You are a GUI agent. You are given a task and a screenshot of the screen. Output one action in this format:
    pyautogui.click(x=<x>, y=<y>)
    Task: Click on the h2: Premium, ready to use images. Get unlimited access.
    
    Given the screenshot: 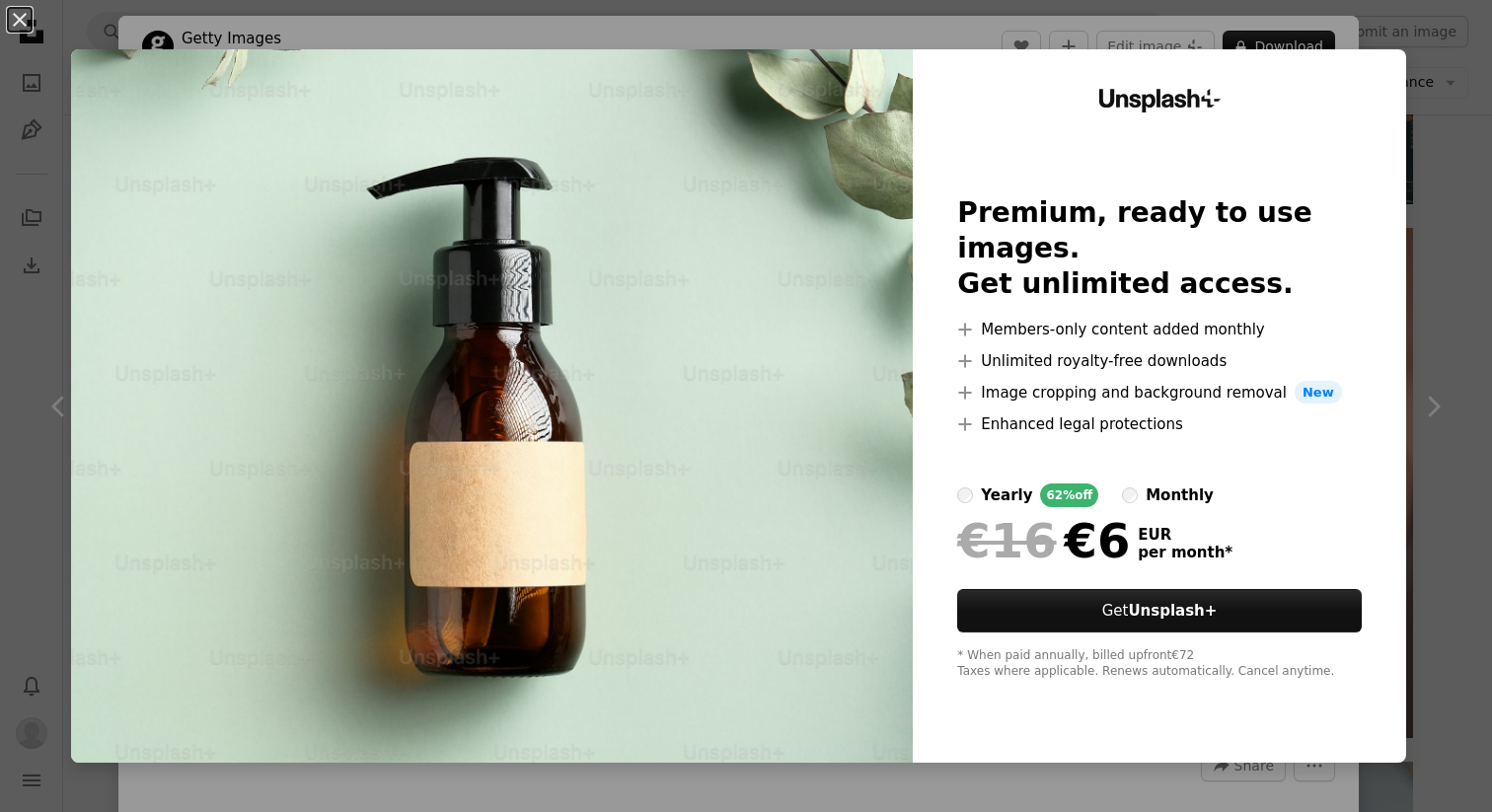 What is the action you would take?
    pyautogui.click(x=1159, y=248)
    